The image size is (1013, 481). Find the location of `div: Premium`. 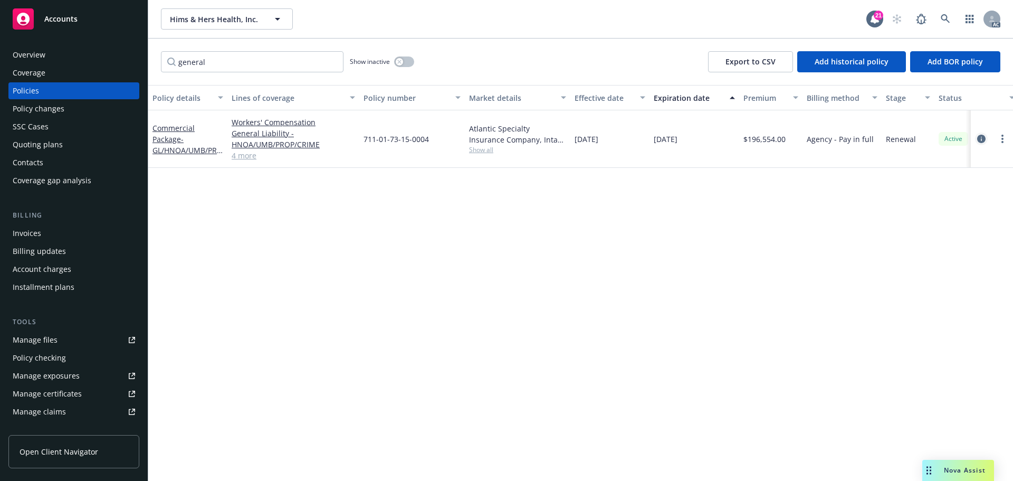

div: Premium is located at coordinates (765, 98).